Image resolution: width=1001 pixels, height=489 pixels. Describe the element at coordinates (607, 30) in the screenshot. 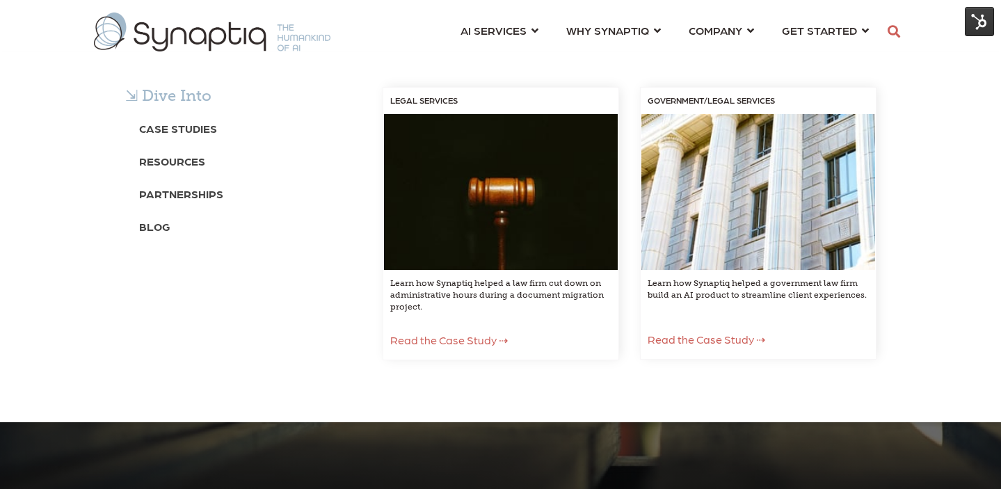

I see `span: WHY SYNAPTIQ` at that location.